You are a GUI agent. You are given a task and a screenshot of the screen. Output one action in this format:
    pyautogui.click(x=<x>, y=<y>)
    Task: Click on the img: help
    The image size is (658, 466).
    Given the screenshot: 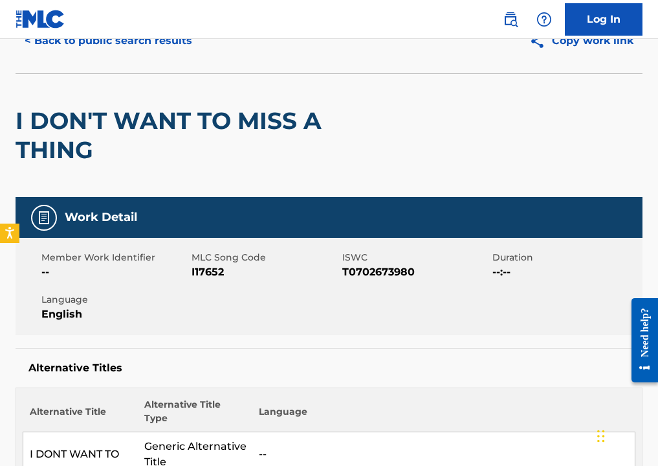 What is the action you would take?
    pyautogui.click(x=545, y=19)
    